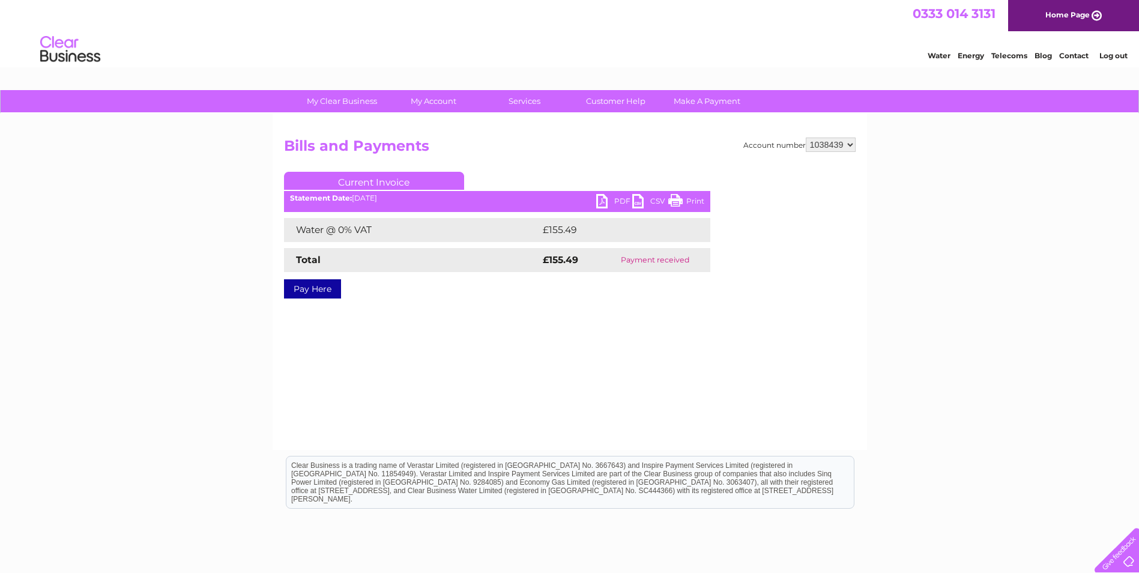 The image size is (1139, 573). I want to click on span: 0333 014 3131, so click(954, 13).